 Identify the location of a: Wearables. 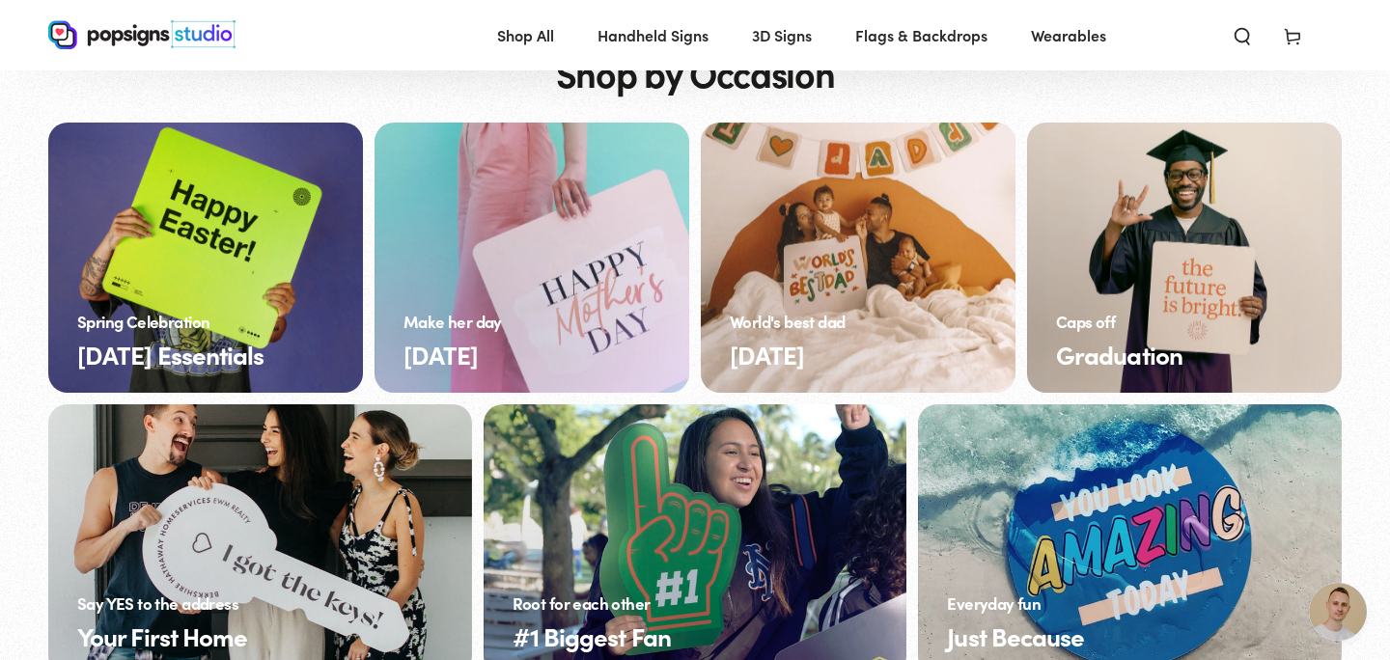
(1069, 35).